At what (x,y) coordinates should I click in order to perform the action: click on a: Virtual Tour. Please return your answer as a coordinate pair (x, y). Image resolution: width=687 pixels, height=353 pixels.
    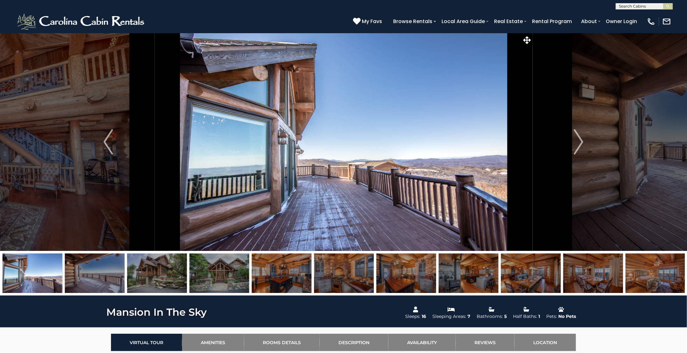
    Looking at the image, I should click on (147, 343).